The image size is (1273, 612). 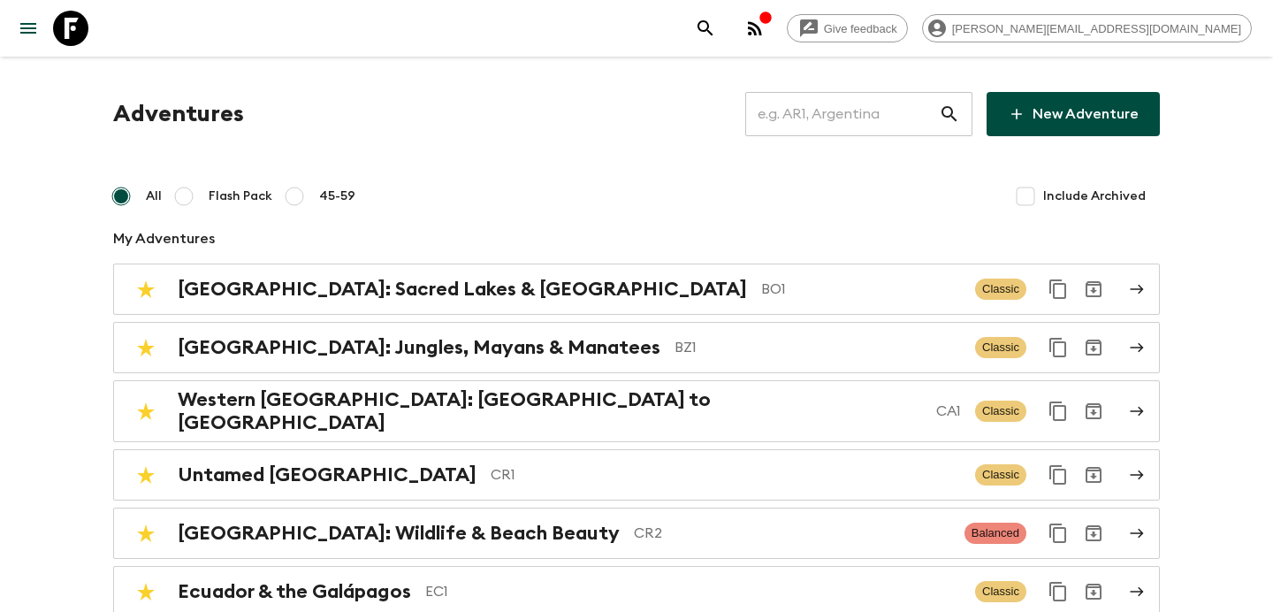 I want to click on p: My Adventures, so click(x=637, y=239).